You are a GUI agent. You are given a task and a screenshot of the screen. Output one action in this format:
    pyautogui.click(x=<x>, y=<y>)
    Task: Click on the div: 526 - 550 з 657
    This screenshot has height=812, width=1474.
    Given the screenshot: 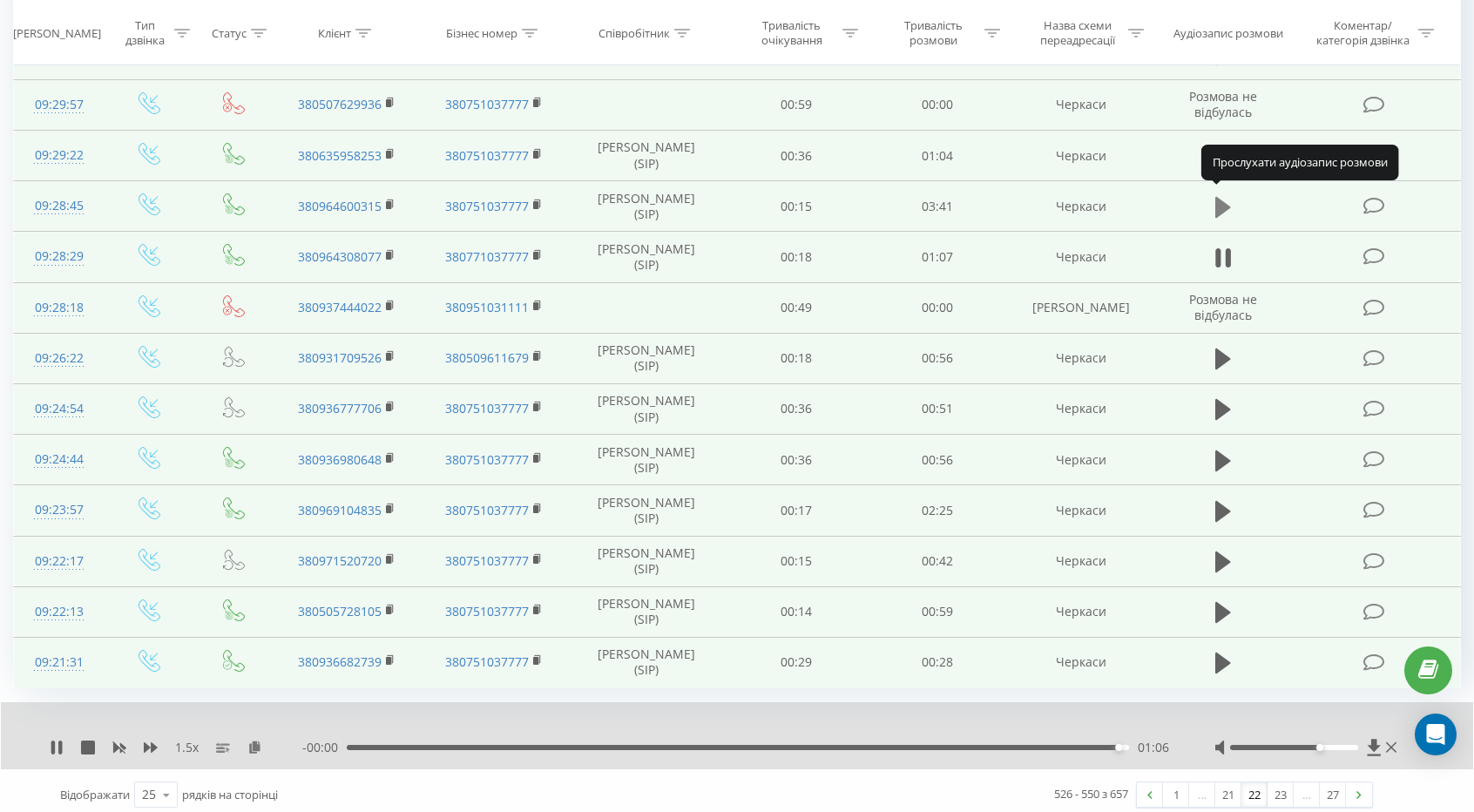 What is the action you would take?
    pyautogui.click(x=1091, y=794)
    